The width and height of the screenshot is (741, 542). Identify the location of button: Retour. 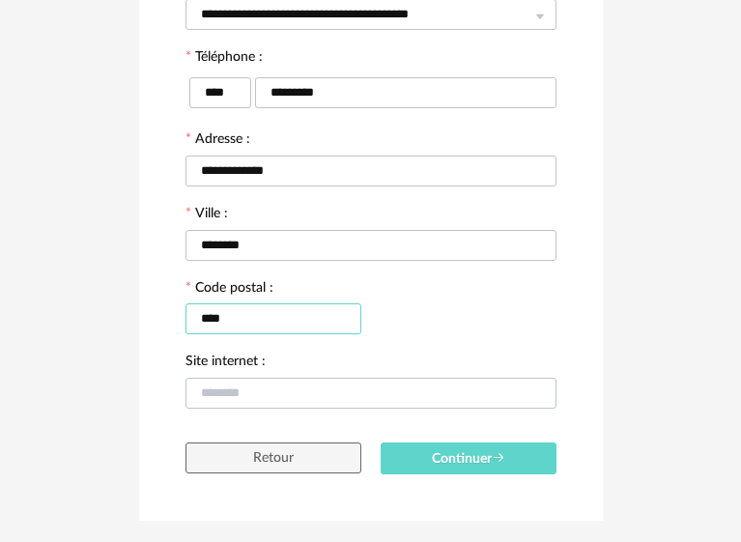
(273, 458).